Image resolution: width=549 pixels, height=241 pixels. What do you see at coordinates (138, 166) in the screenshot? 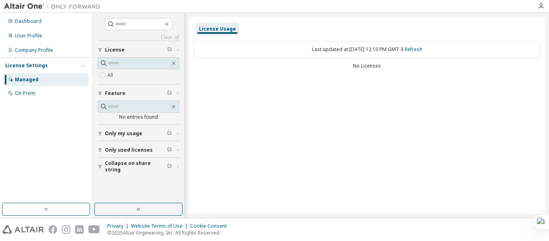
I see `button: Collapse on share string` at bounding box center [138, 166].